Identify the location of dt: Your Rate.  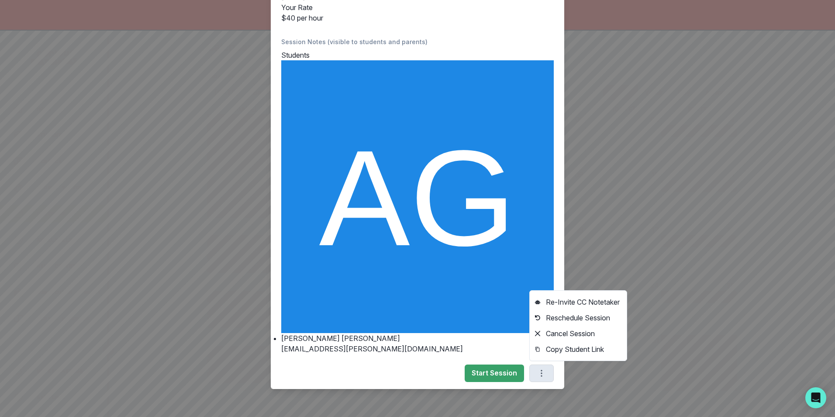
(418, 7).